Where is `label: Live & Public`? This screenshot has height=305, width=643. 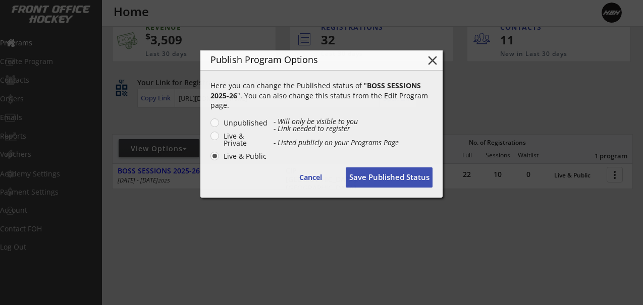
label: Live & Public is located at coordinates (244, 156).